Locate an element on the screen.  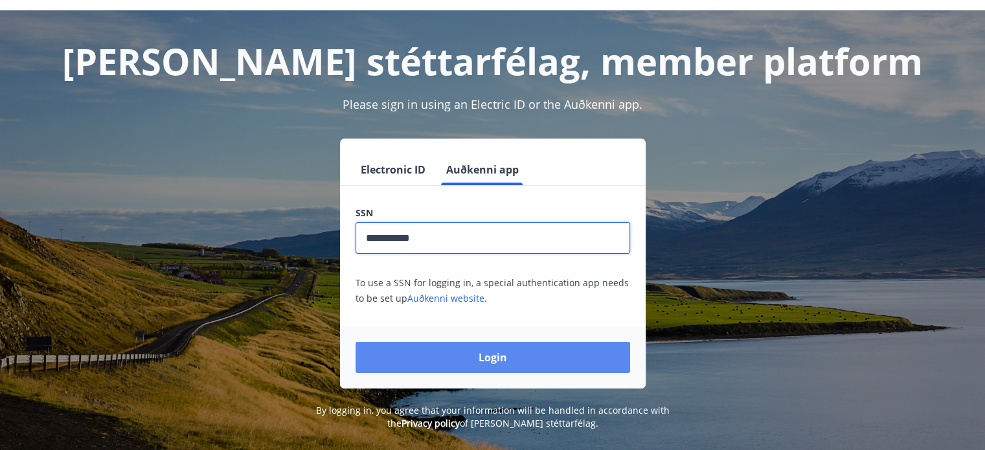
label: SSN is located at coordinates (493, 213).